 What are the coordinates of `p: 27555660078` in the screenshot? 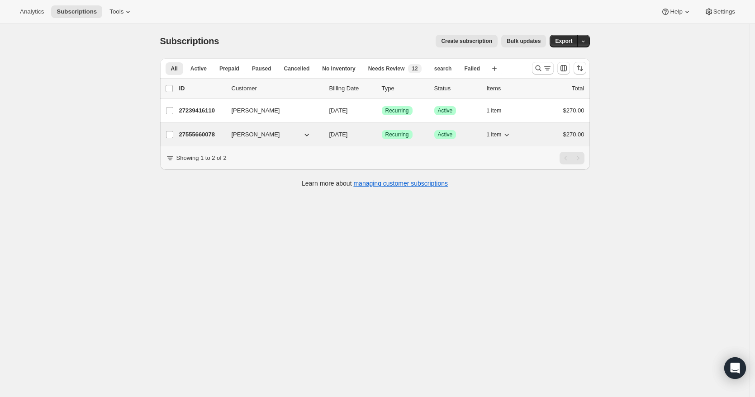 It's located at (202, 135).